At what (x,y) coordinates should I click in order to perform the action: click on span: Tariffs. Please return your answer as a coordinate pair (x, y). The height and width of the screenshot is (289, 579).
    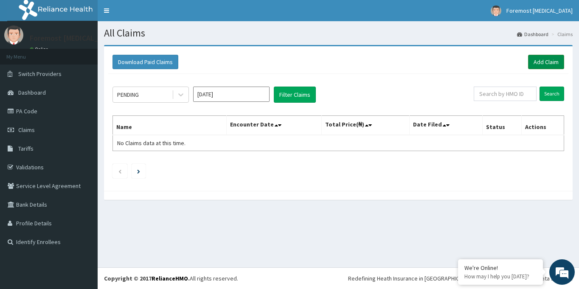
    Looking at the image, I should click on (26, 149).